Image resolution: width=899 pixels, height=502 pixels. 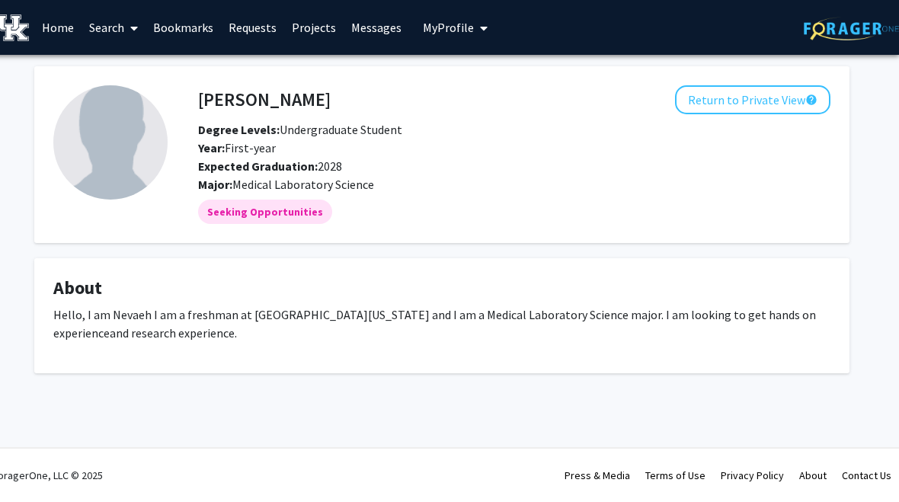 What do you see at coordinates (448, 27) in the screenshot?
I see `span: My Profile` at bounding box center [448, 27].